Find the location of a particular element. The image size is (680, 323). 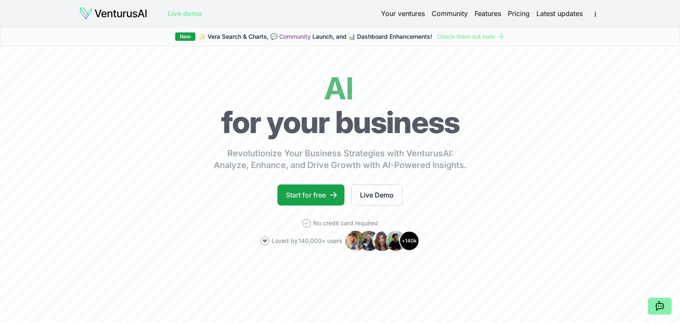

a: Start for free is located at coordinates (311, 195).